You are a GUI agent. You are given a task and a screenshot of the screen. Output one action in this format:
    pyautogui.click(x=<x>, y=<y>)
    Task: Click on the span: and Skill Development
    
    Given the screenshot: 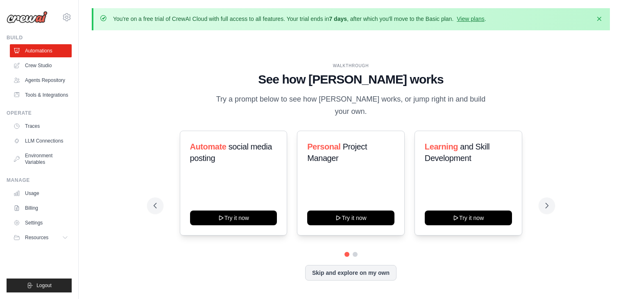 What is the action you would take?
    pyautogui.click(x=457, y=152)
    